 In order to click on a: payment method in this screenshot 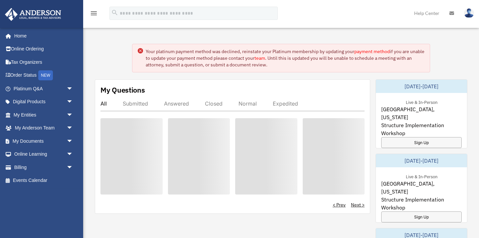, I will do `click(372, 52)`.